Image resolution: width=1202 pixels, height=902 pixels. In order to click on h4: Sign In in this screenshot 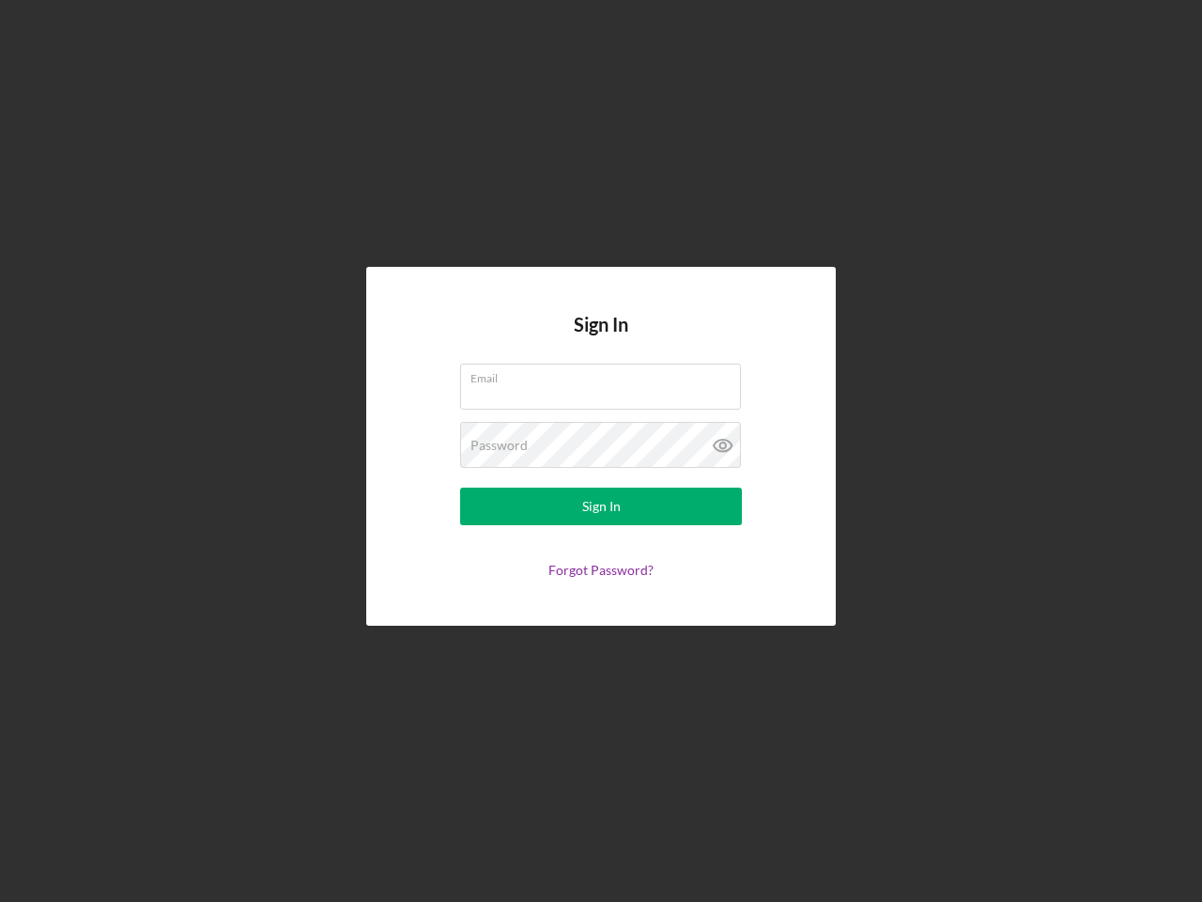, I will do `click(601, 338)`.